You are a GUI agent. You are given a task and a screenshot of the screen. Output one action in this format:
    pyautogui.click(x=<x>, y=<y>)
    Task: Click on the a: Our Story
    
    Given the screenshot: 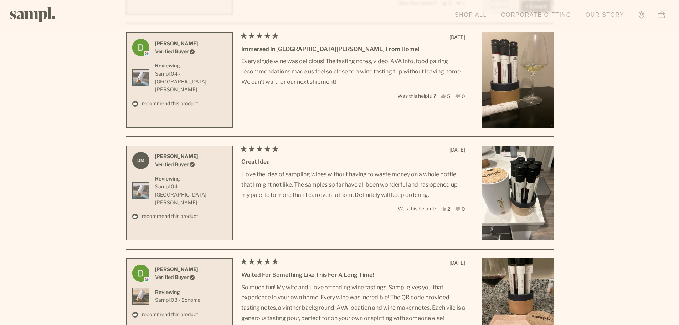 What is the action you would take?
    pyautogui.click(x=605, y=15)
    